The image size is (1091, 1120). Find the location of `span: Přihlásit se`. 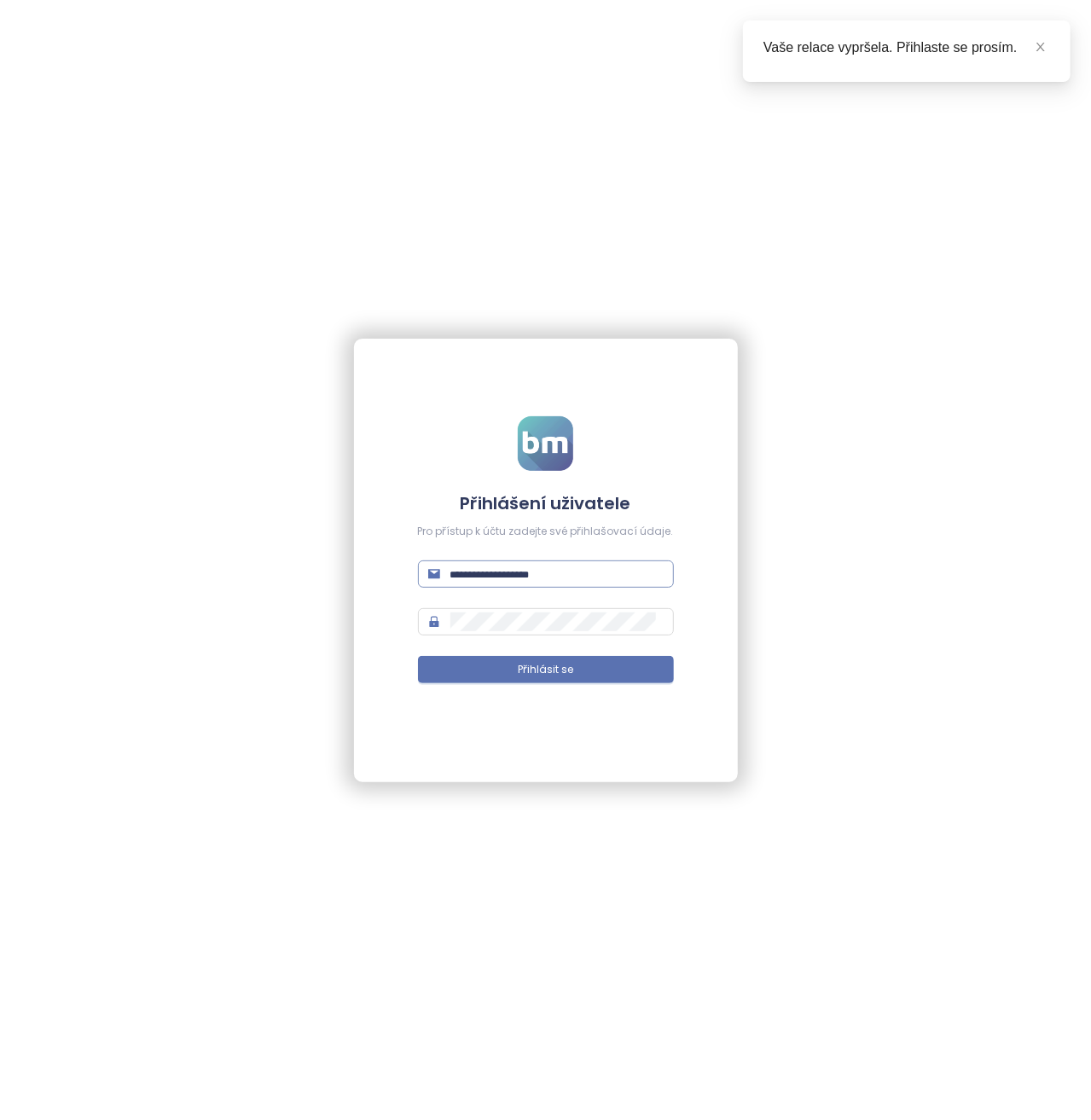

span: Přihlásit se is located at coordinates (546, 670).